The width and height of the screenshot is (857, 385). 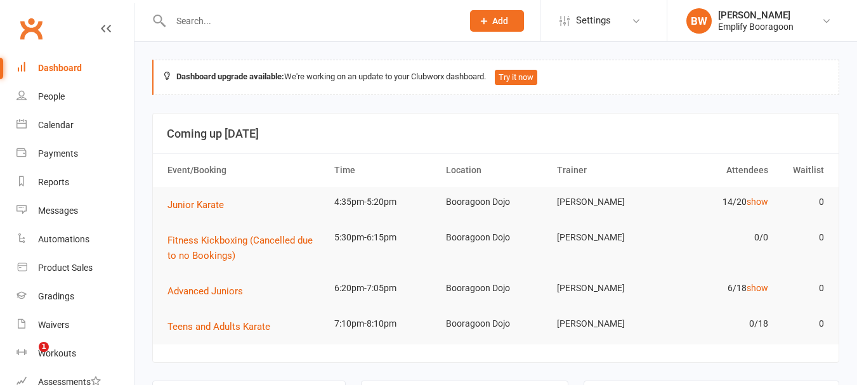 I want to click on a: Waivers, so click(x=75, y=325).